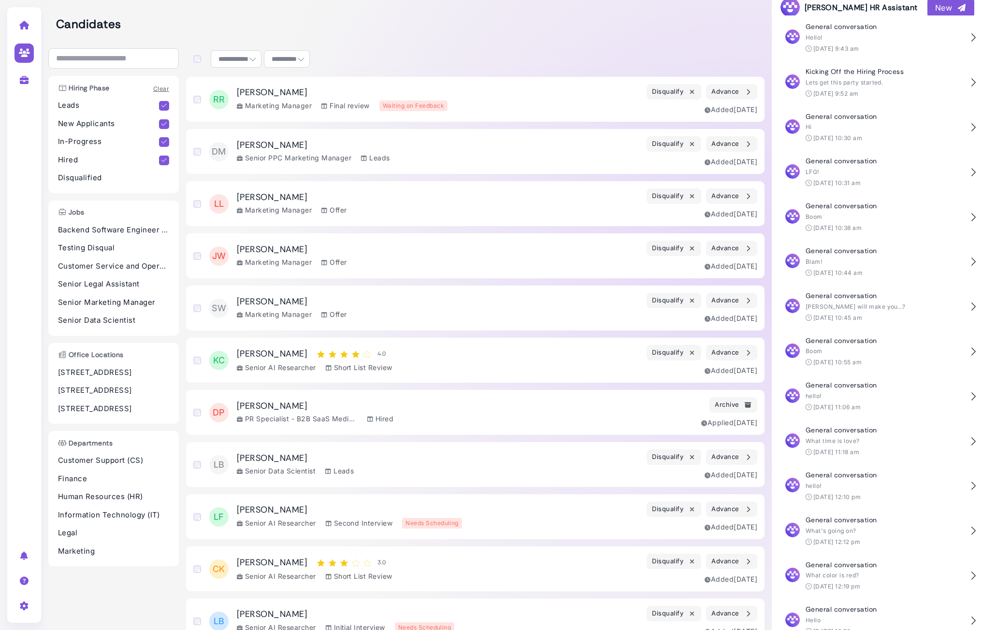 This screenshot has height=630, width=982. What do you see at coordinates (161, 88) in the screenshot?
I see `a: Clear` at bounding box center [161, 88].